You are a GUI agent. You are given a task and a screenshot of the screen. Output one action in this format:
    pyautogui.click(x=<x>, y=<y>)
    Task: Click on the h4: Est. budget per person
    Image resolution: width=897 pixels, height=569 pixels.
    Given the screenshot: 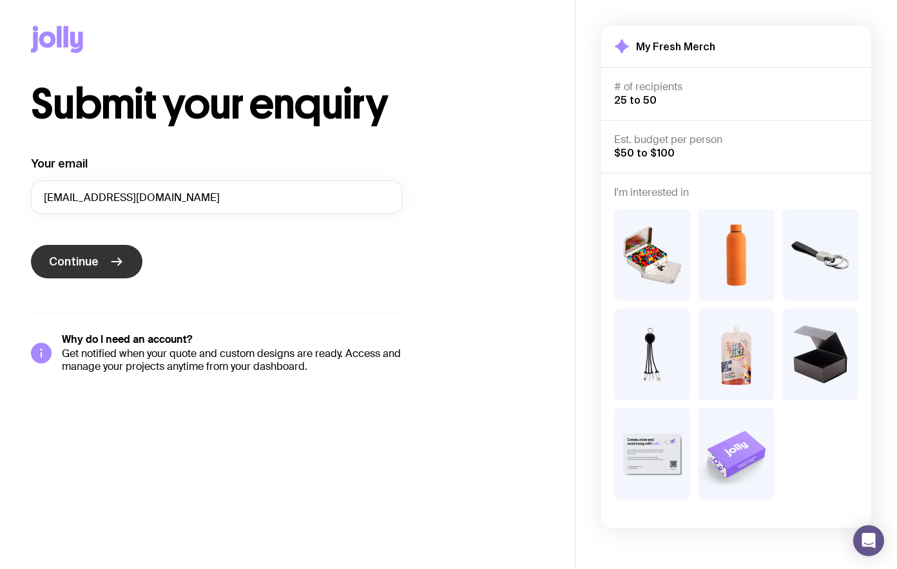 What is the action you would take?
    pyautogui.click(x=736, y=140)
    